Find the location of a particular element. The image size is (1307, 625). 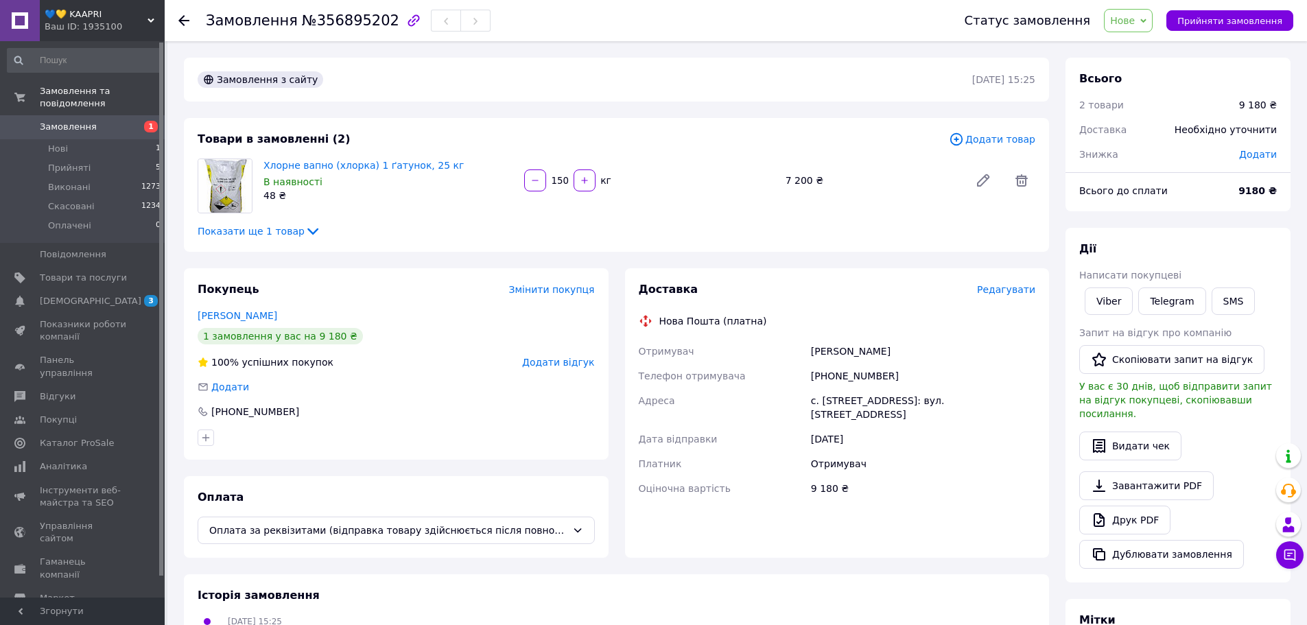

span: 💙💛 KAAPRI is located at coordinates (96, 14).